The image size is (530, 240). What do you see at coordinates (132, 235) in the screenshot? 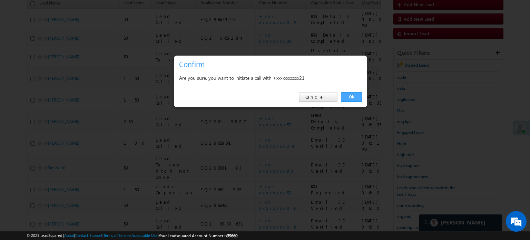
I see `span: © 2025 LeadSquared | | | | |` at bounding box center [132, 235].